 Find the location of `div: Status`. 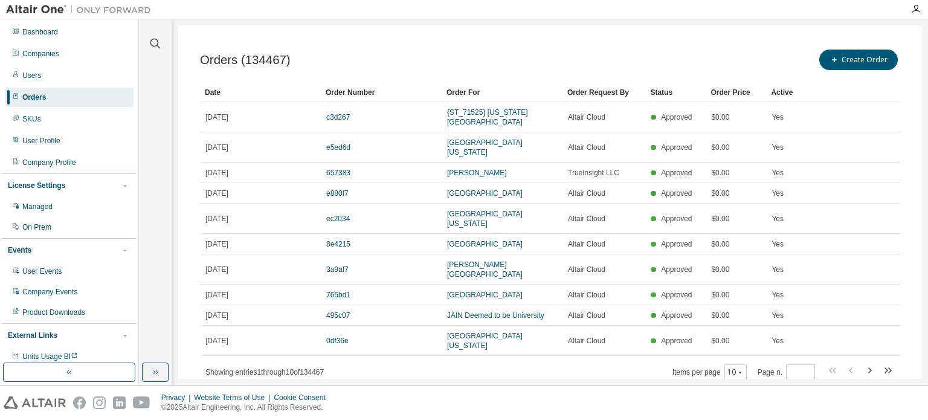

div: Status is located at coordinates (675, 92).